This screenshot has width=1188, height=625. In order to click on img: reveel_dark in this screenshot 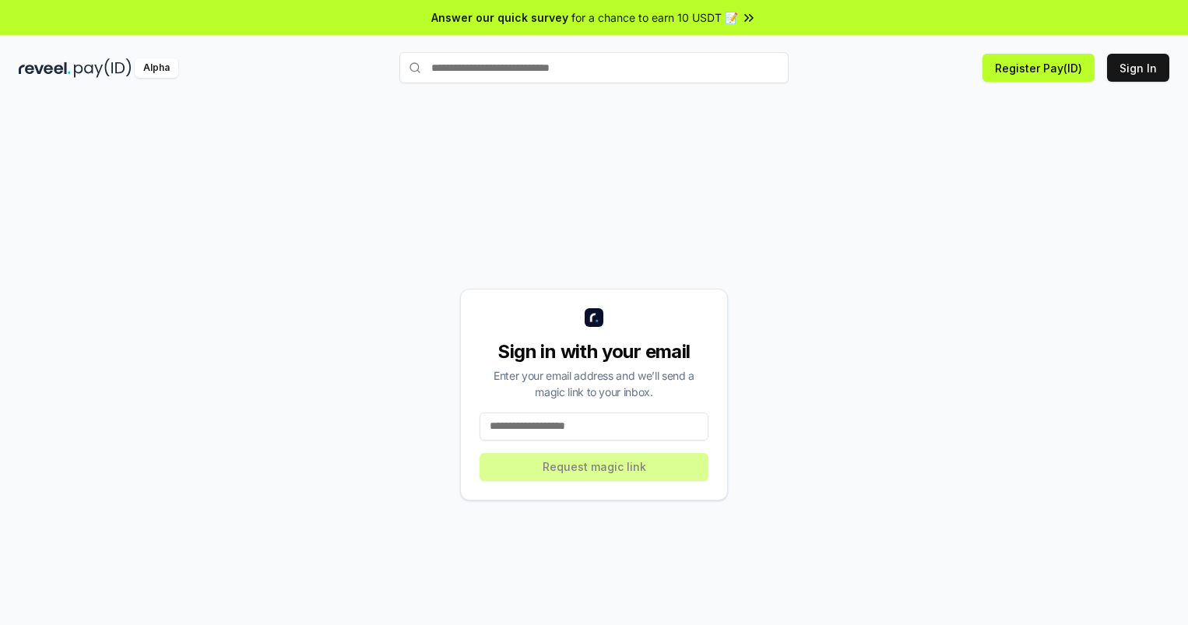, I will do `click(44, 68)`.